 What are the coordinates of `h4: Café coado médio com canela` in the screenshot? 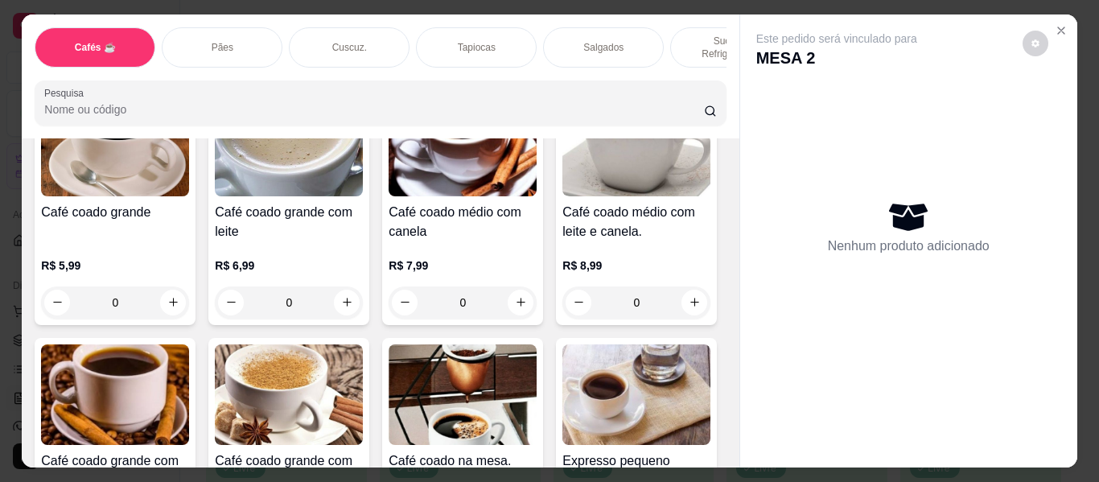 It's located at (463, 222).